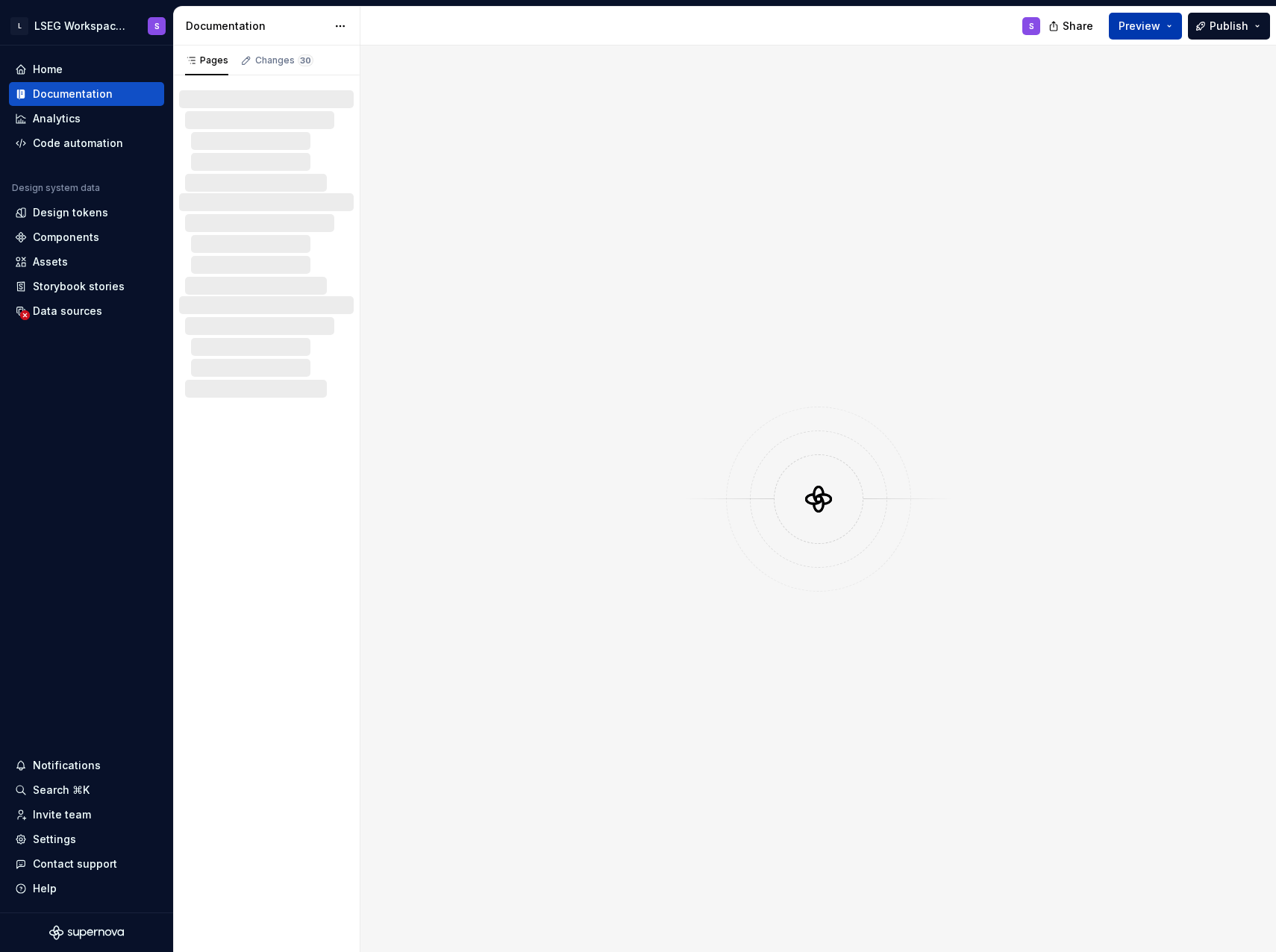 This screenshot has height=952, width=1276. I want to click on button: Notifications, so click(86, 766).